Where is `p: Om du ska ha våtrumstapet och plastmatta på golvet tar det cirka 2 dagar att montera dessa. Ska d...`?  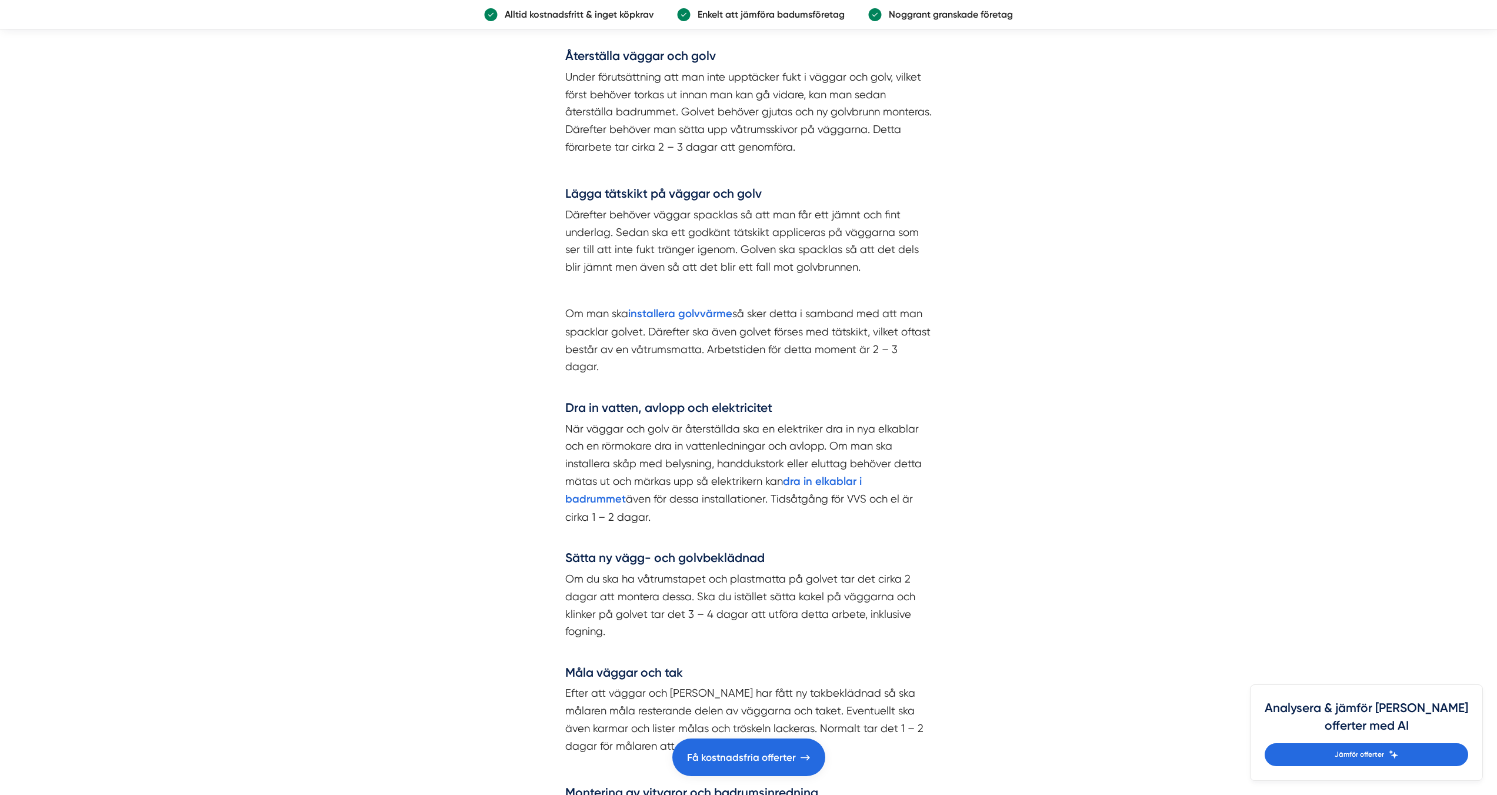
p: Om du ska ha våtrumstapet och plastmatta på golvet tar det cirka 2 dagar att montera dessa. Ska d... is located at coordinates (749, 614).